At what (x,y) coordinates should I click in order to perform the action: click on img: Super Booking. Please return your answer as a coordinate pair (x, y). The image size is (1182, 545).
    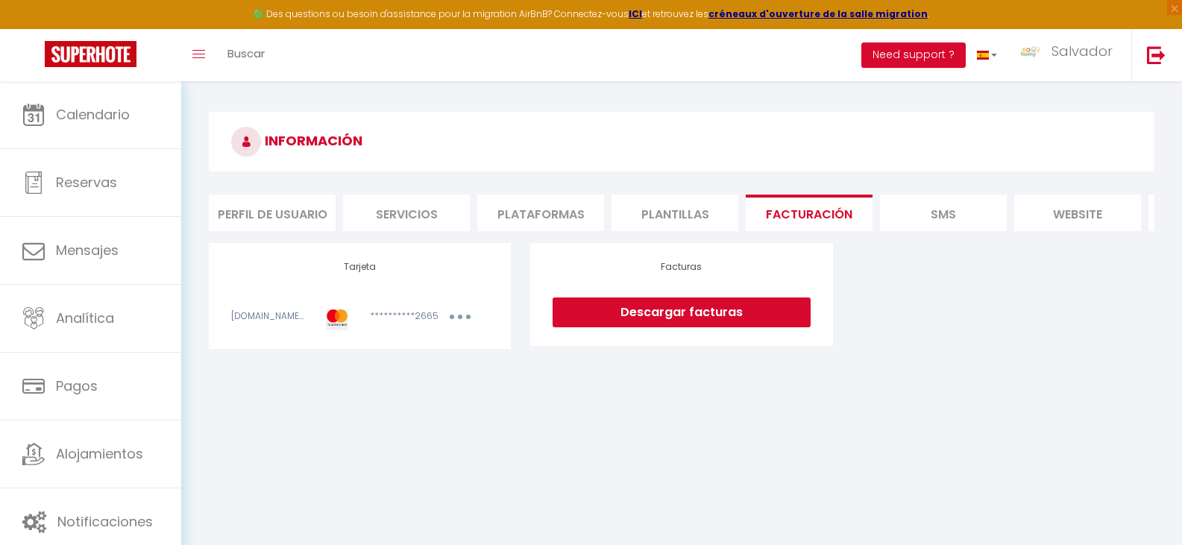
    Looking at the image, I should click on (90, 54).